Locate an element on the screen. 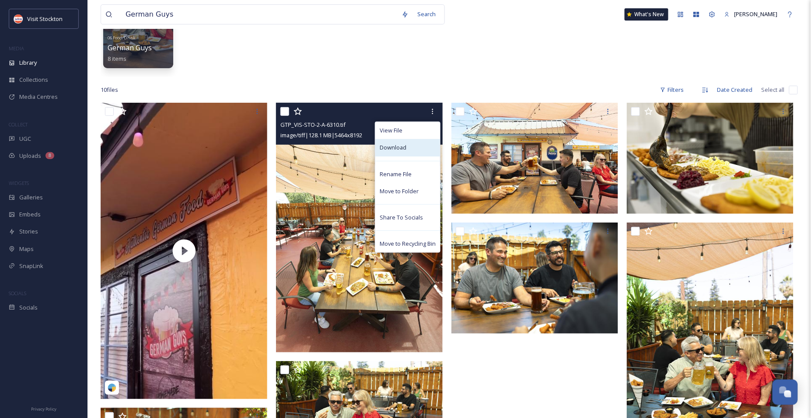 The width and height of the screenshot is (811, 418). span: Galleries is located at coordinates (31, 197).